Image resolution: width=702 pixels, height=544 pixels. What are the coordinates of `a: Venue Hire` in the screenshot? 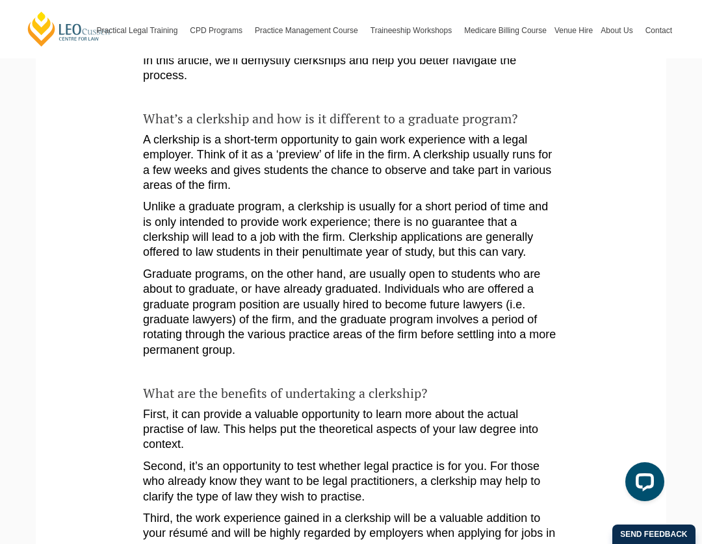 It's located at (573, 31).